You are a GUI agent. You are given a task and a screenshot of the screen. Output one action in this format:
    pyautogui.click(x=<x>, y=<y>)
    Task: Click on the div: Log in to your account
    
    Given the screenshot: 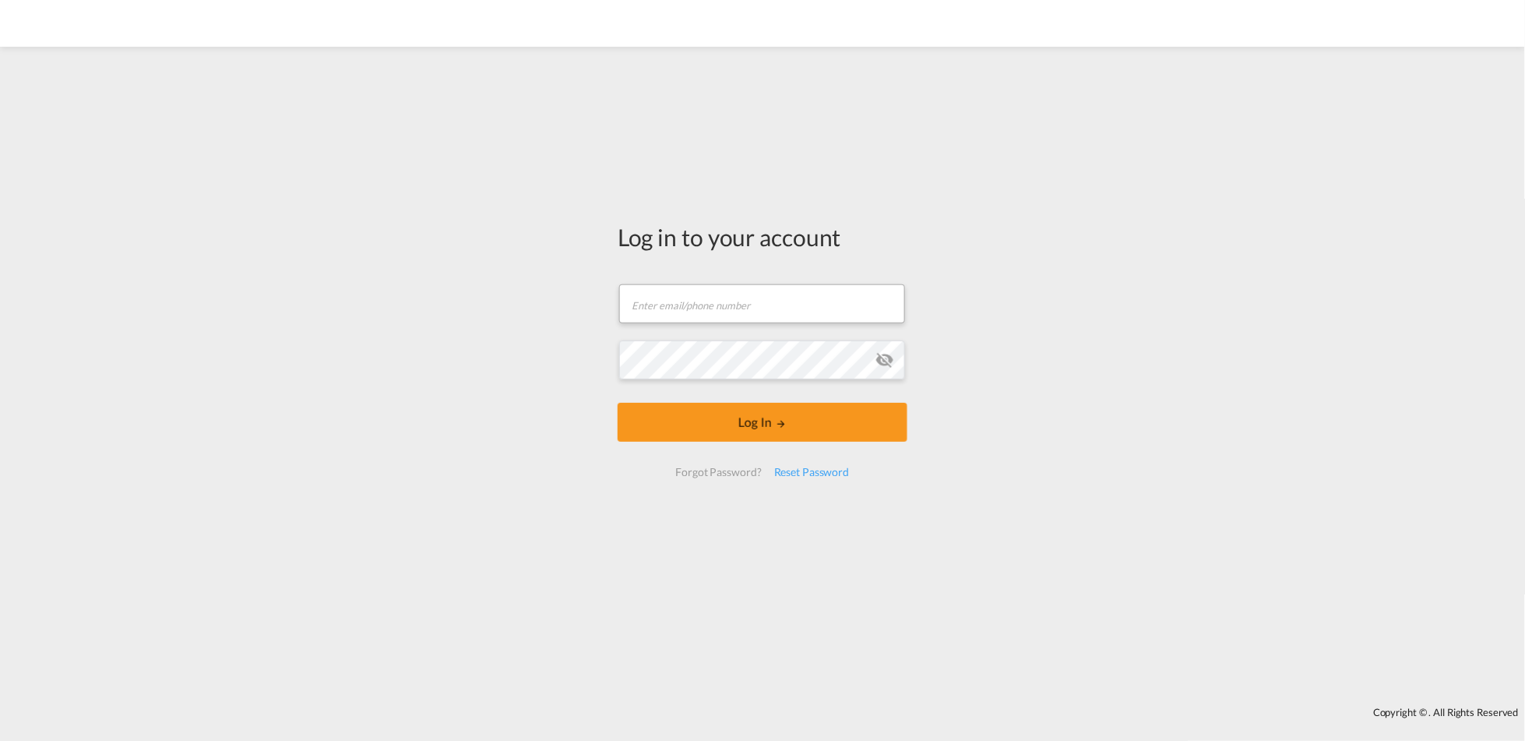 What is the action you would take?
    pyautogui.click(x=763, y=237)
    